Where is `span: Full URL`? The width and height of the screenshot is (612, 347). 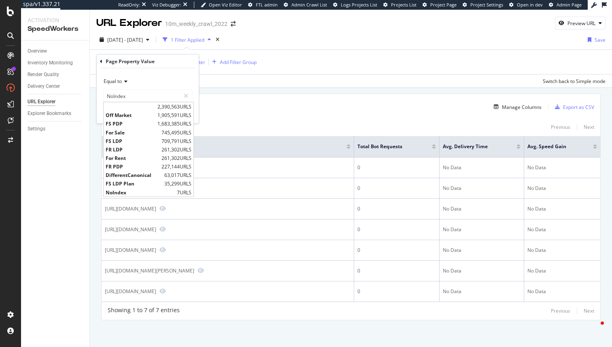 span: Full URL is located at coordinates (219, 146).